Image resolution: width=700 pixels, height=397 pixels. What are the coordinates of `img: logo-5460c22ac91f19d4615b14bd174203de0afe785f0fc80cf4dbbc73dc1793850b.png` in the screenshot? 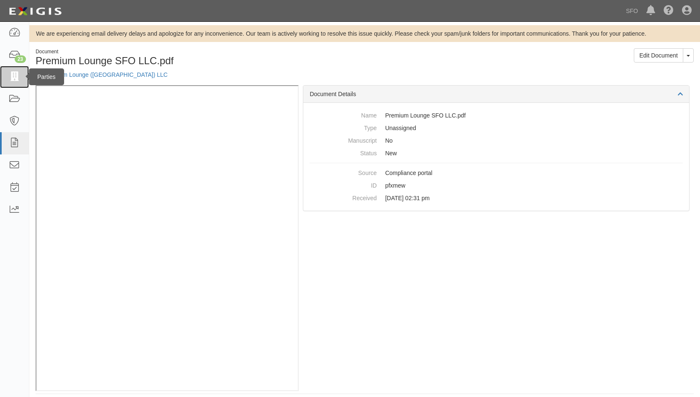 It's located at (35, 11).